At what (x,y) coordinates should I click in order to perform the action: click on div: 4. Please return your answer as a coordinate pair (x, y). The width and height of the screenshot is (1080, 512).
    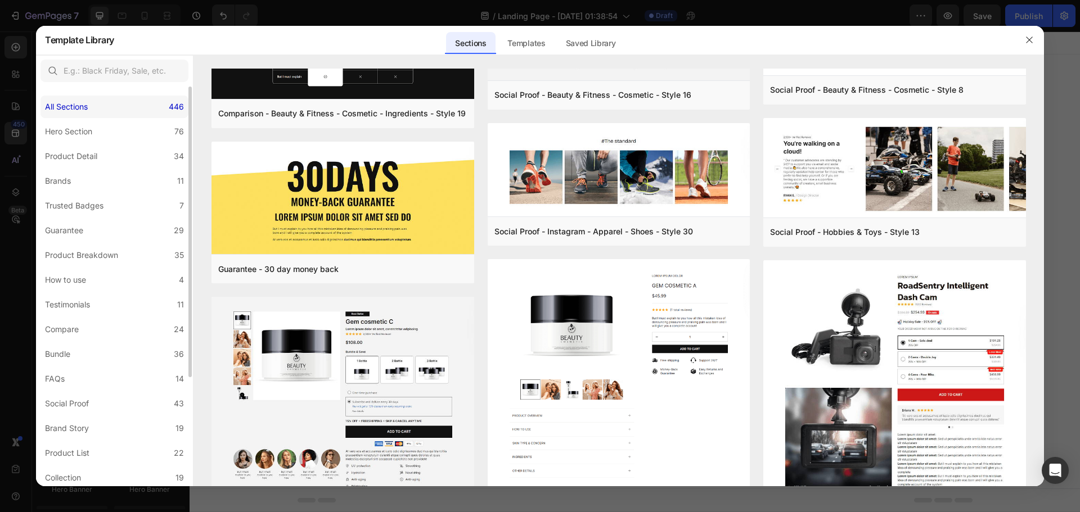
    Looking at the image, I should click on (181, 280).